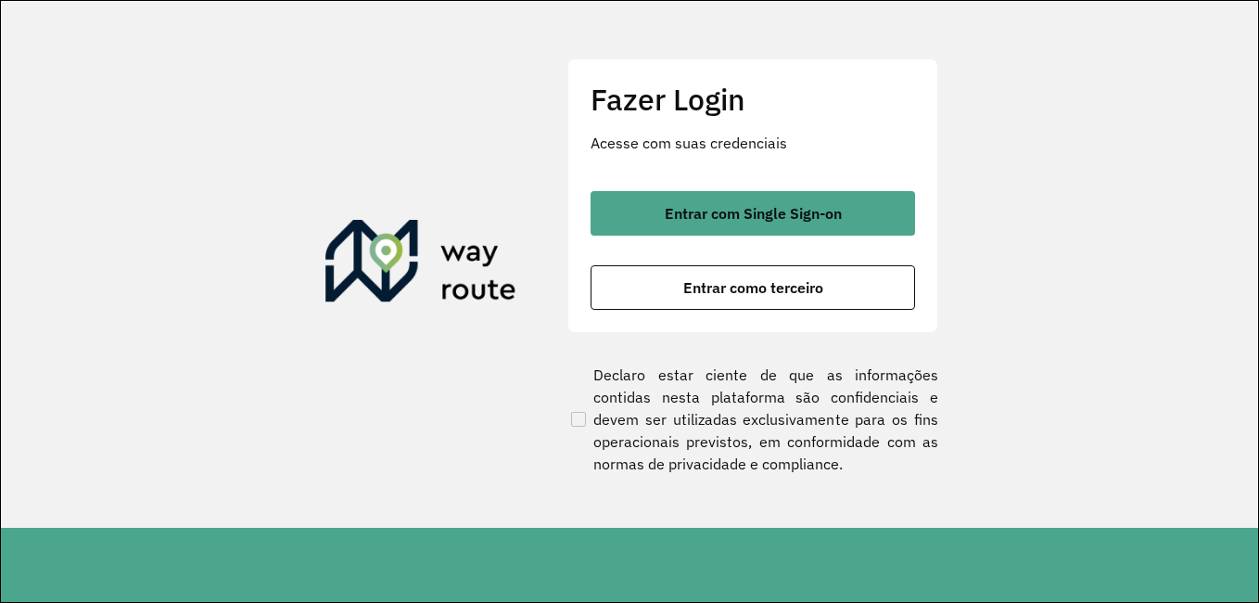  I want to click on label: Declaro estar ciente de que as informações contidas nesta plataforma são confidenciais e devem se..., so click(753, 419).